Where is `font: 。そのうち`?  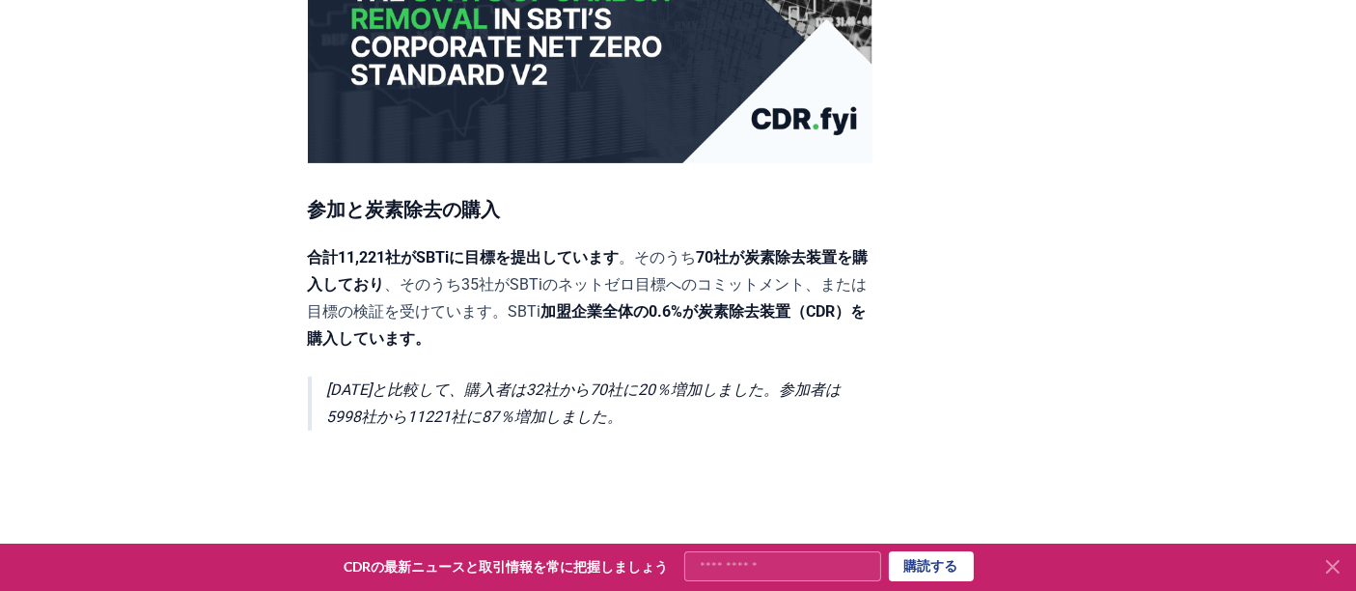 font: 。そのうち is located at coordinates (658, 257).